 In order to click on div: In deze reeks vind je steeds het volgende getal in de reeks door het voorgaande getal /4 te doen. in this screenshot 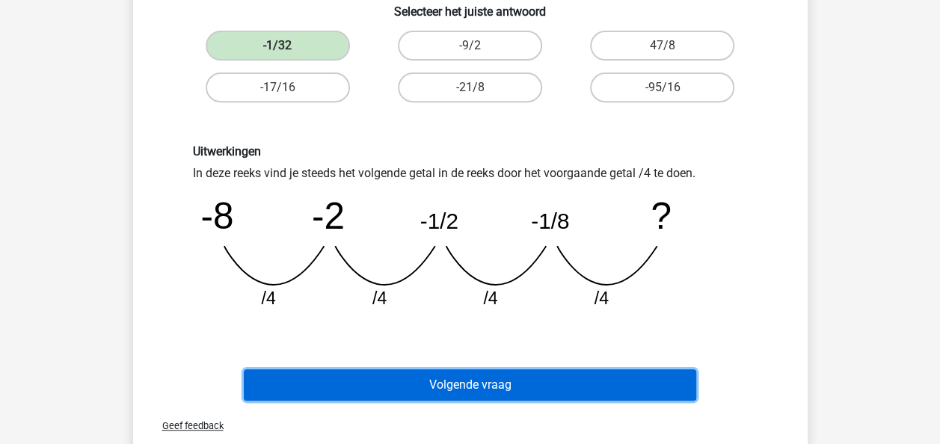, I will do `click(471, 233)`.